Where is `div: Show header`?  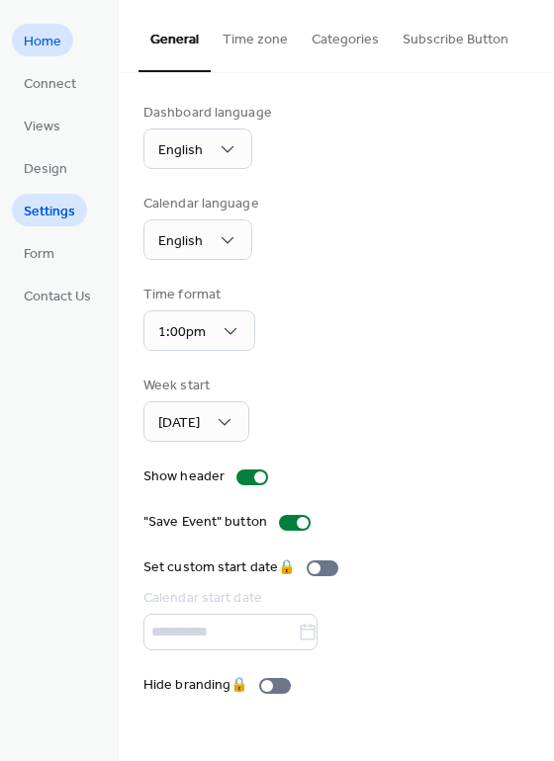
div: Show header is located at coordinates (184, 477).